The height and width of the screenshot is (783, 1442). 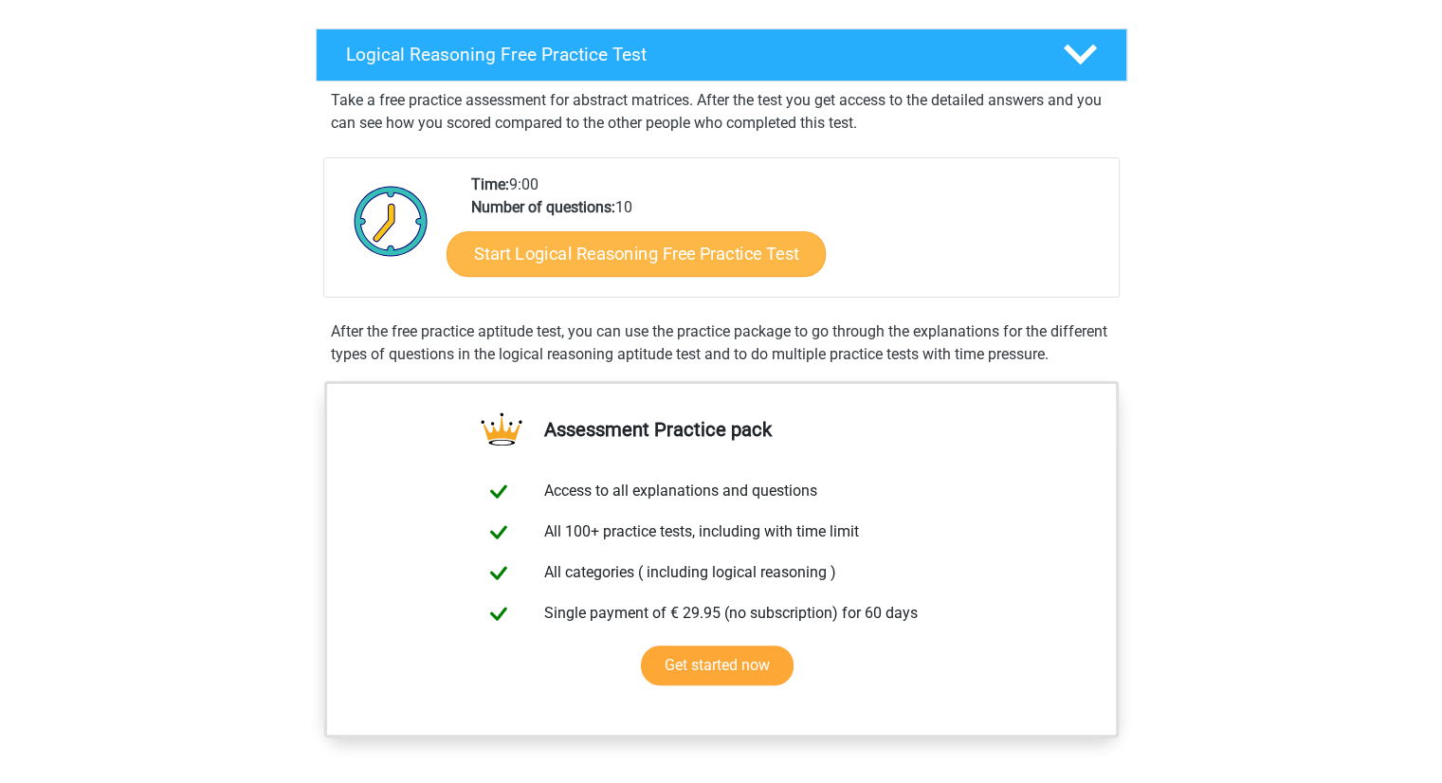 I want to click on b: Number of questions:, so click(x=543, y=207).